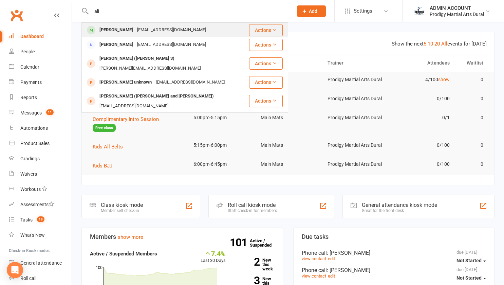 The height and width of the screenshot is (285, 504). Describe the element at coordinates (40, 36) in the screenshot. I see `a: Dashboard` at that location.